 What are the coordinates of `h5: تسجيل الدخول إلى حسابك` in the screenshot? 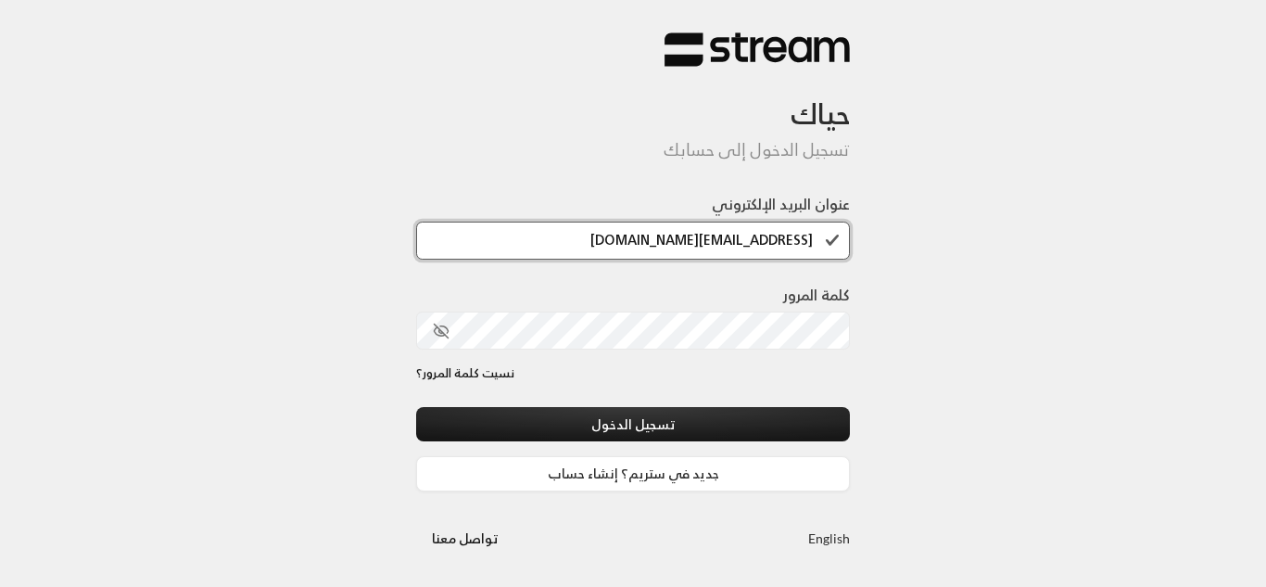 It's located at (633, 150).